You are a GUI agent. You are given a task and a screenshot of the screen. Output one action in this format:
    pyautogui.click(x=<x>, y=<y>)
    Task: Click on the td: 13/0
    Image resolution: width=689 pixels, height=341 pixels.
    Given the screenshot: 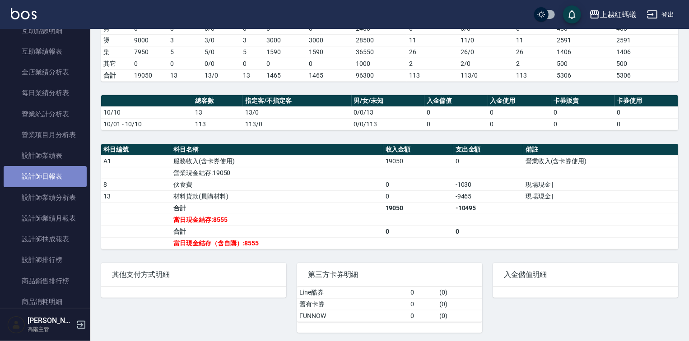 What is the action you would take?
    pyautogui.click(x=221, y=75)
    